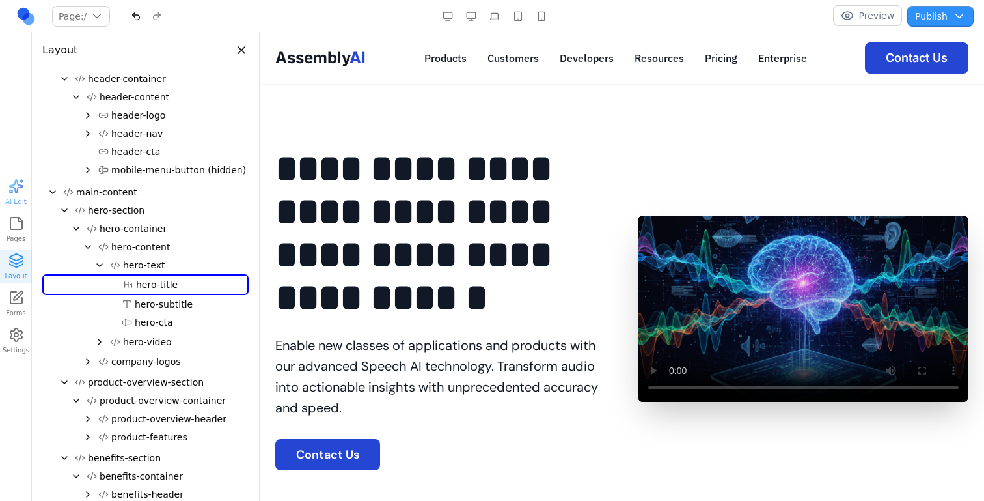 The image size is (984, 501). I want to click on span: benefits-section, so click(124, 458).